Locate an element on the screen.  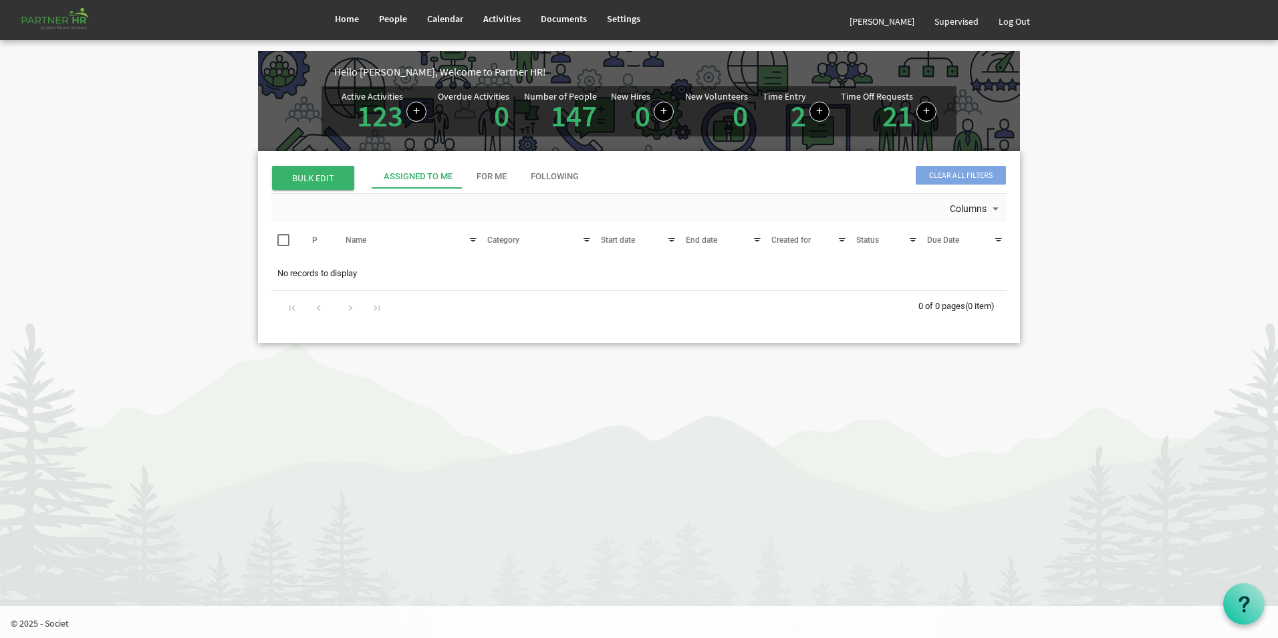
div: Number of active Activities in Partner HR is located at coordinates (384, 111).